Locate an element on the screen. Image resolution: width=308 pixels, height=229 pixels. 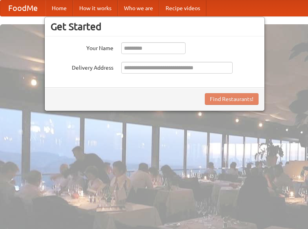
label: Your Name is located at coordinates (82, 47).